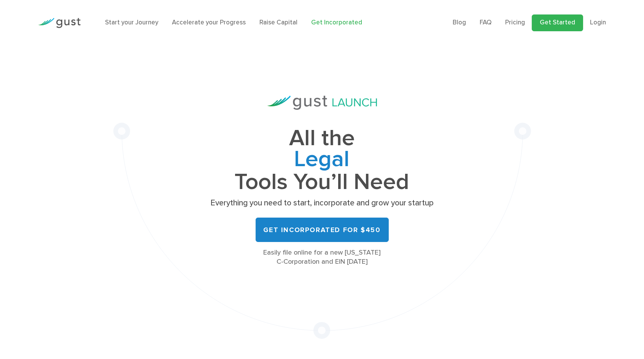 This screenshot has width=644, height=359. Describe the element at coordinates (279, 22) in the screenshot. I see `a: Raise Capital` at that location.